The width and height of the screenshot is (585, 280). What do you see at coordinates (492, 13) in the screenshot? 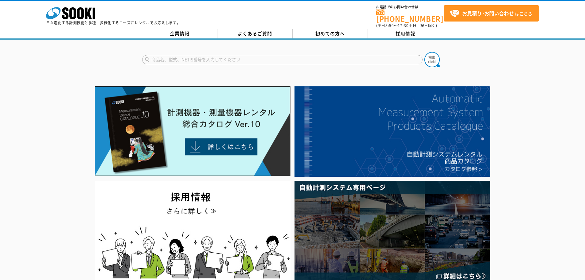
I see `a: お見積り･お問い合わせはこちら` at bounding box center [492, 13].